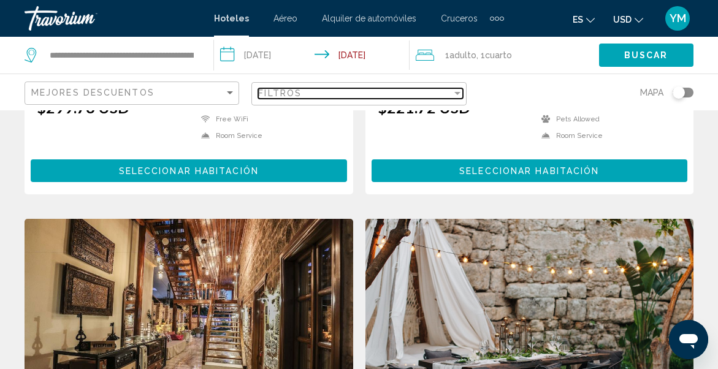 This screenshot has width=718, height=369. I want to click on button: Filter, so click(359, 94).